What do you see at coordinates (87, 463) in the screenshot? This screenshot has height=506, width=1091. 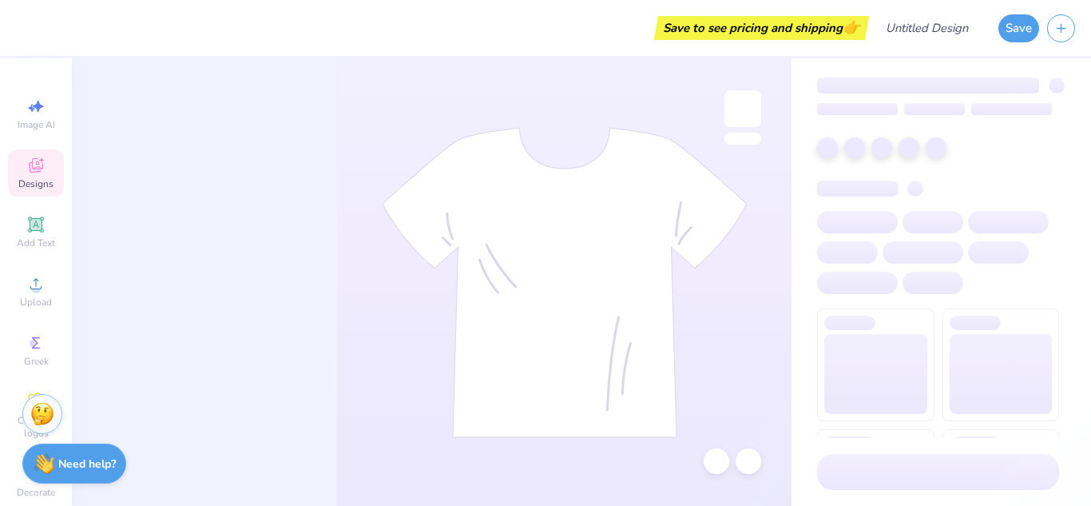 I see `strong: Need help?` at bounding box center [87, 463].